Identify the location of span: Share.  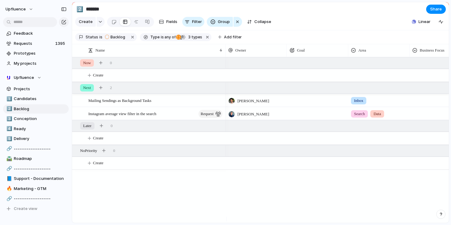
(436, 9).